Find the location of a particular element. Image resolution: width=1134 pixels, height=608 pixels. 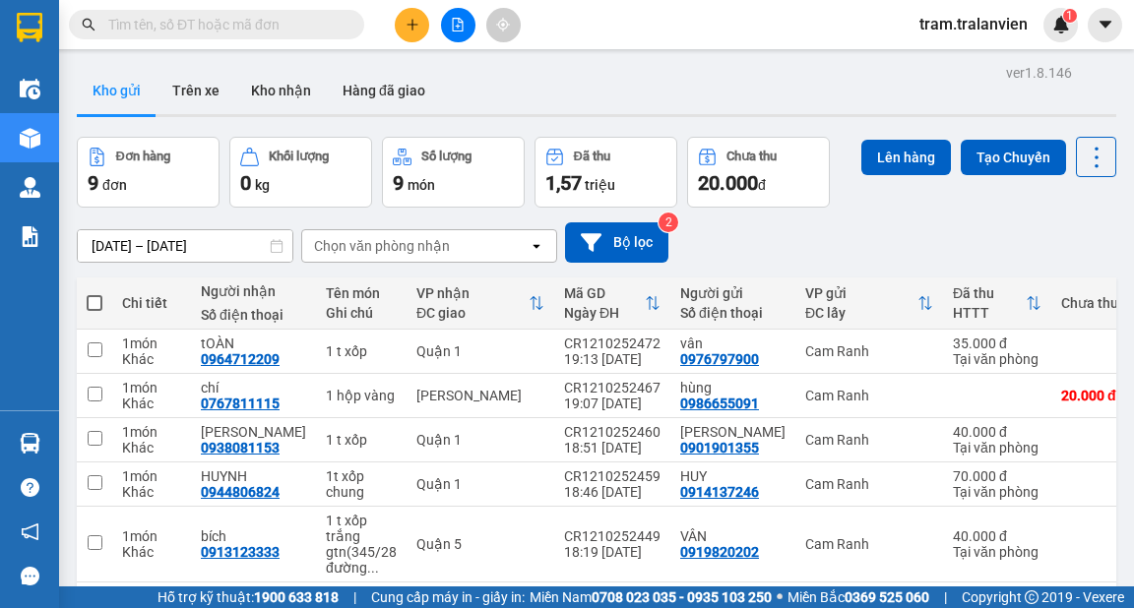

div: Khối lượng is located at coordinates (298, 156).